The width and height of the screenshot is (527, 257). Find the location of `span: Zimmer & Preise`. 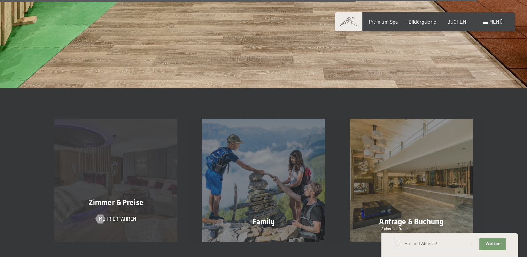

span: Zimmer & Preise is located at coordinates (116, 202).